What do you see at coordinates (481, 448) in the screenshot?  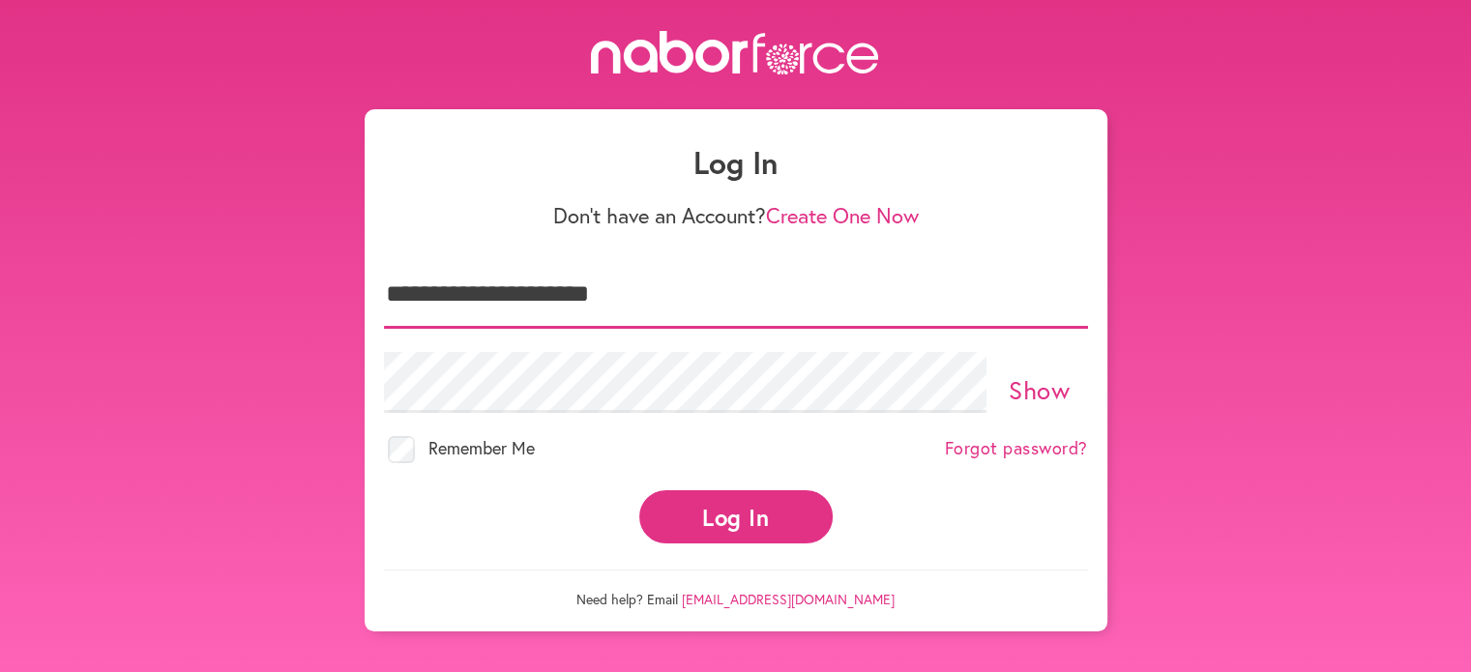 I see `span: Remember Me` at bounding box center [481, 448].